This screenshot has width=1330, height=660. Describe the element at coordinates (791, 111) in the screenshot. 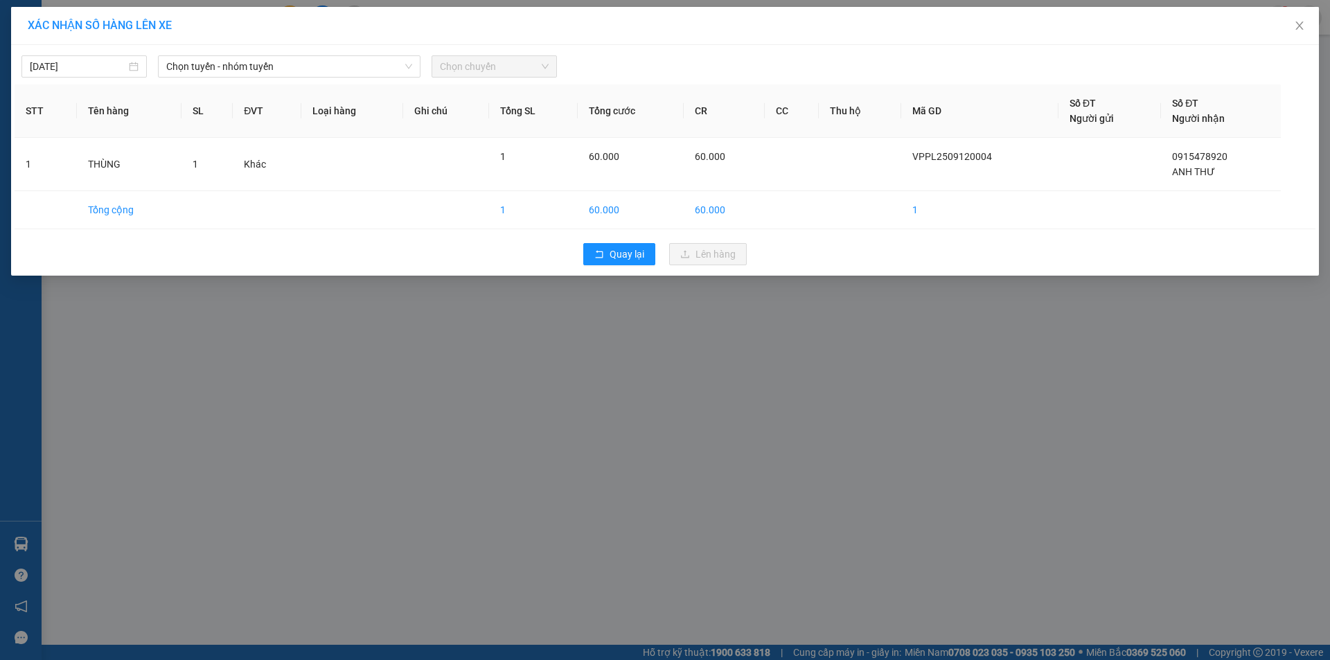

I see `th: CC` at that location.